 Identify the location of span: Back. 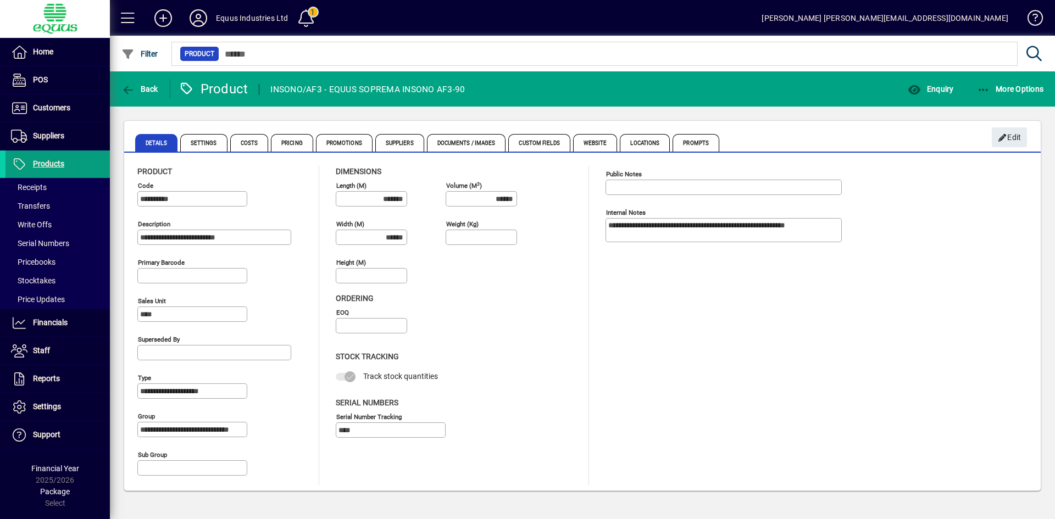
(140, 89).